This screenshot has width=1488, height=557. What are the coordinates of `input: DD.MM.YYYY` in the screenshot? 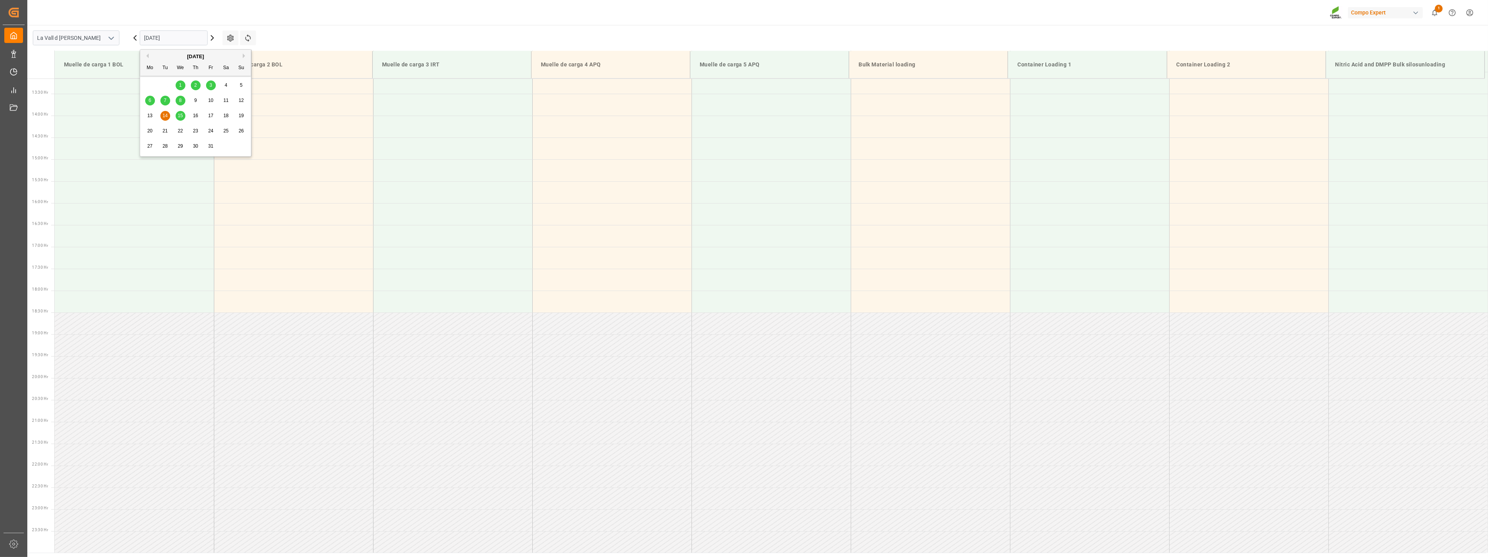 It's located at (174, 38).